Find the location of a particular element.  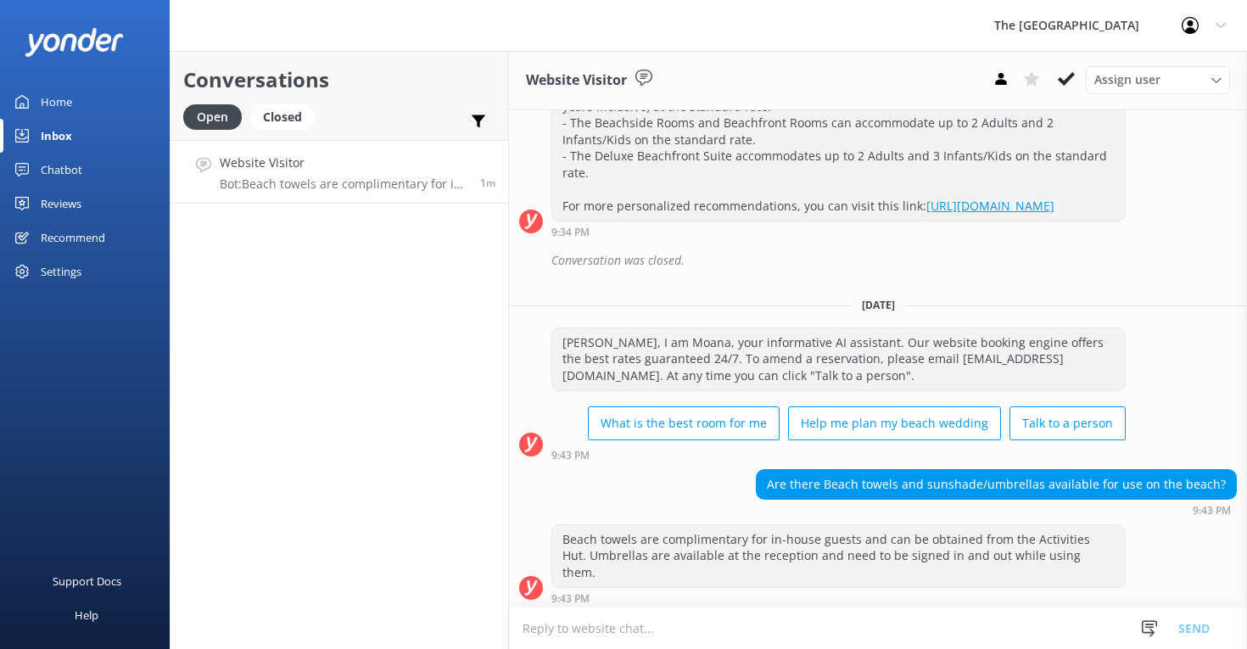

div: Assign User is located at coordinates (1158, 80).